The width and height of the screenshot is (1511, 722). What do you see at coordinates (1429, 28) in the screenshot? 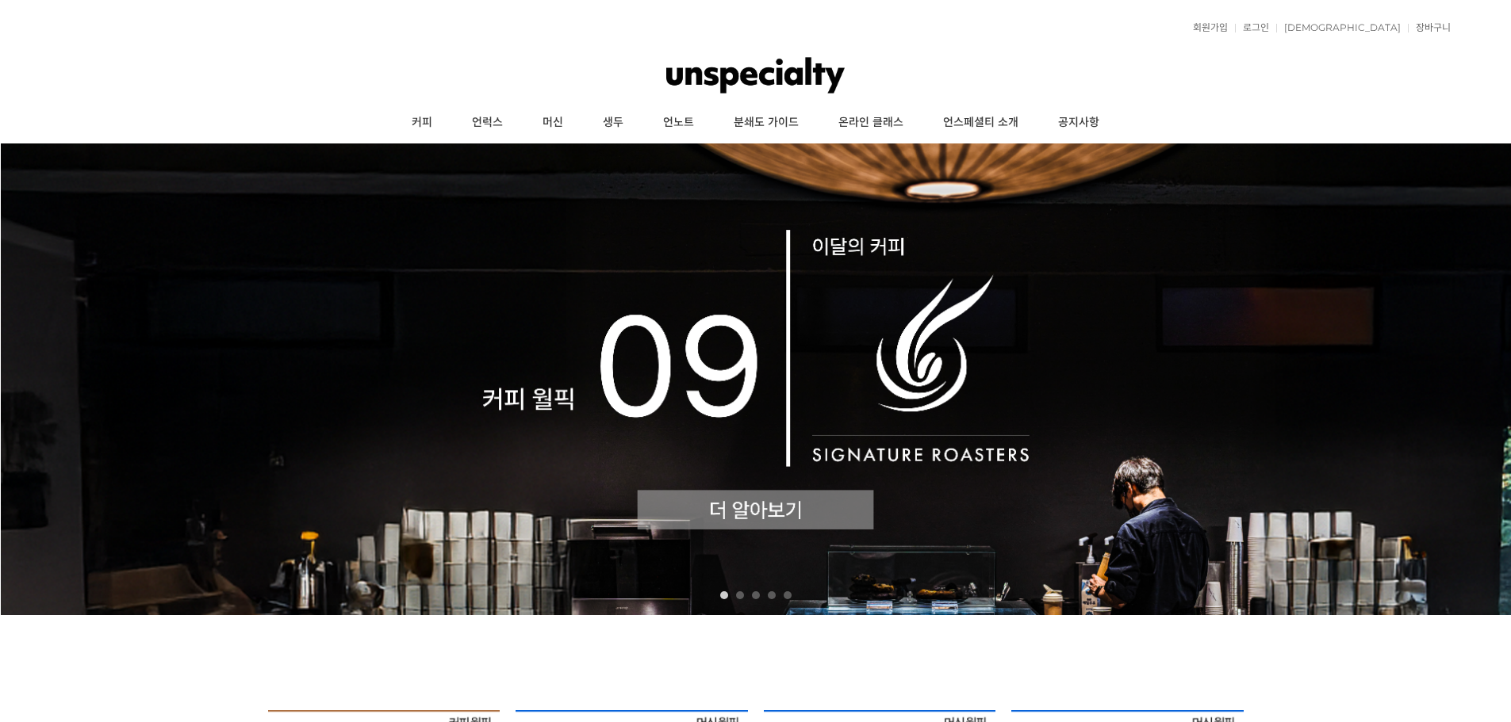
I see `a: 장바구니` at bounding box center [1429, 28].